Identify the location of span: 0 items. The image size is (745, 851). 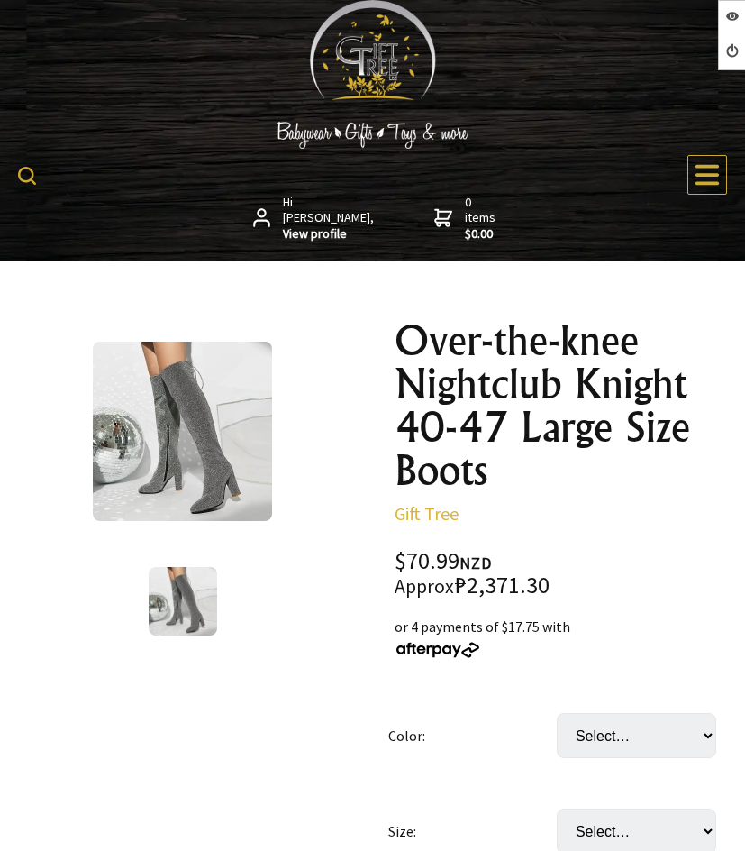
(482, 218).